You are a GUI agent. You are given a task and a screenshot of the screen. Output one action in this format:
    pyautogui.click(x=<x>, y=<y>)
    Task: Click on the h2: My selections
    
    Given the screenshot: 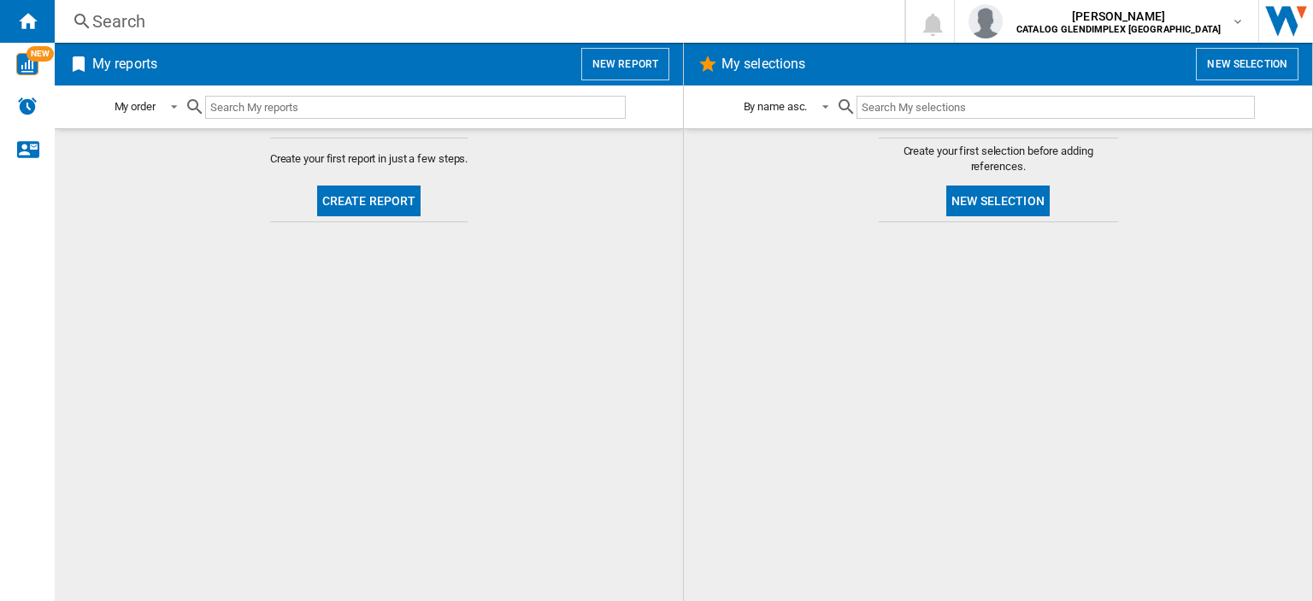 What is the action you would take?
    pyautogui.click(x=763, y=64)
    